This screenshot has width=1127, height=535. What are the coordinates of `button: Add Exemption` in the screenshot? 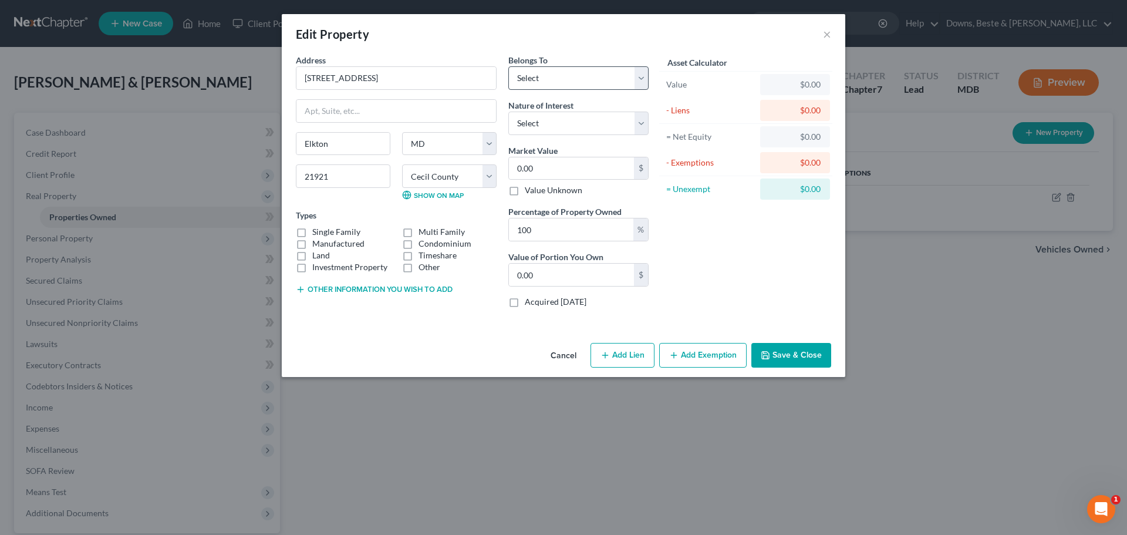 It's located at (702, 355).